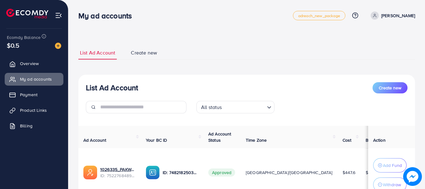  What do you see at coordinates (220, 137) in the screenshot?
I see `span: Ad Account Status` at bounding box center [220, 137].